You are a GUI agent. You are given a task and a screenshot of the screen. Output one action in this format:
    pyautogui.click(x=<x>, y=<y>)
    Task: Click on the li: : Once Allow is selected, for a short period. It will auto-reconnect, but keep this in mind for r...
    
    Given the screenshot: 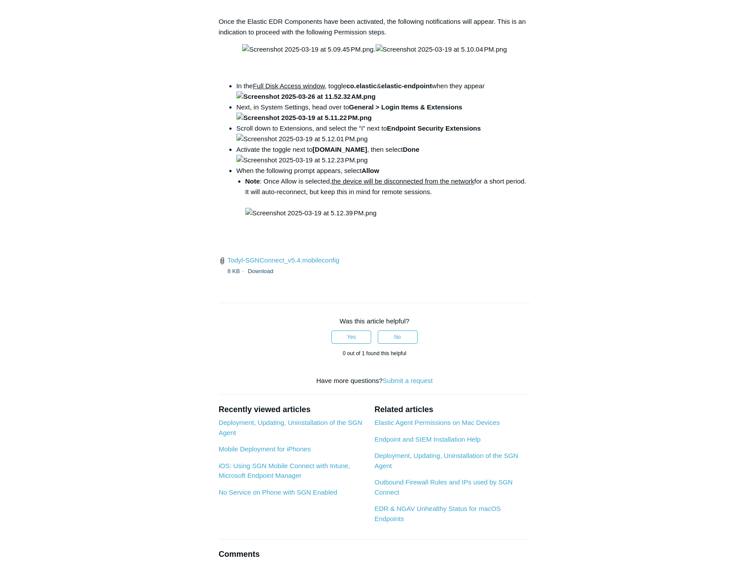 What is the action you would take?
    pyautogui.click(x=388, y=197)
    